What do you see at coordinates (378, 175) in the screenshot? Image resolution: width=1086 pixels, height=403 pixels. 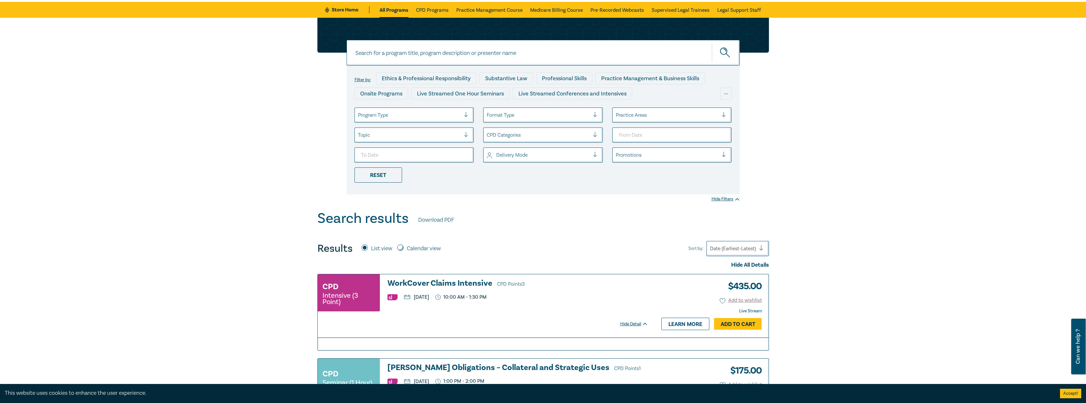 I see `div: Reset` at bounding box center [378, 175].